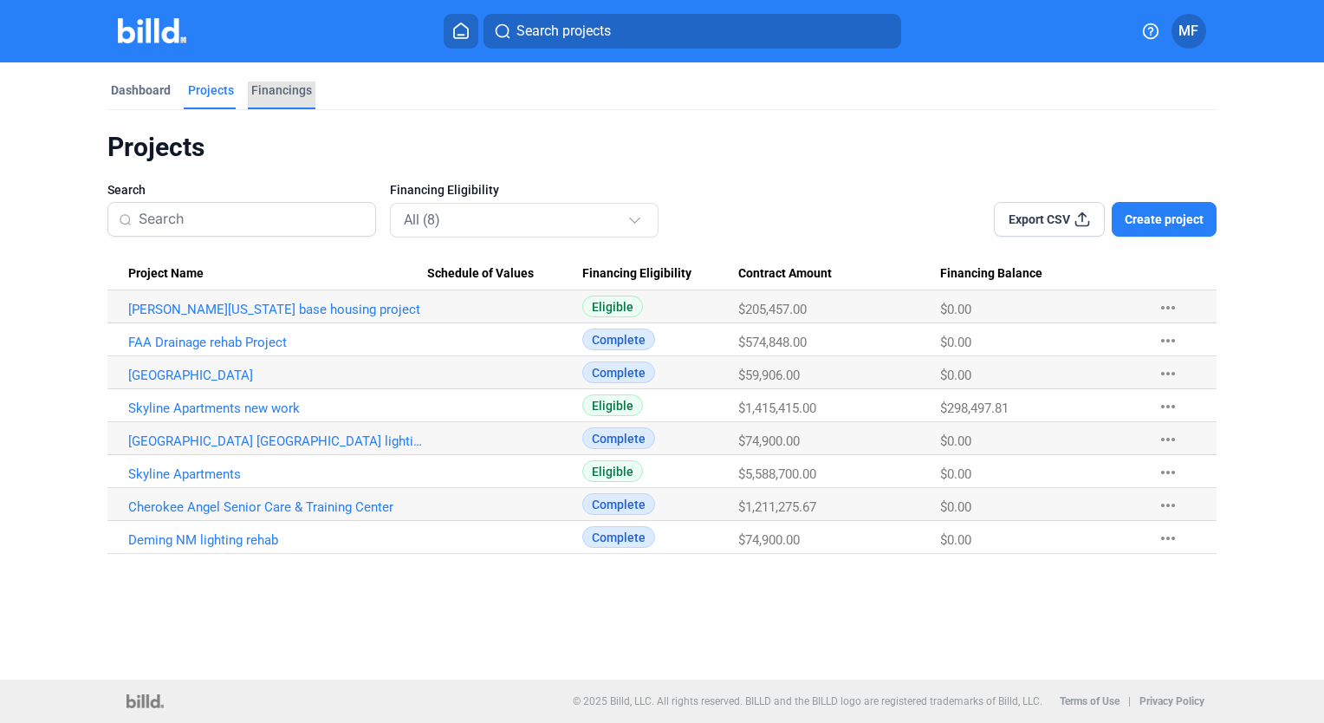  What do you see at coordinates (251, 219) in the screenshot?
I see `input: Search` at bounding box center [251, 219].